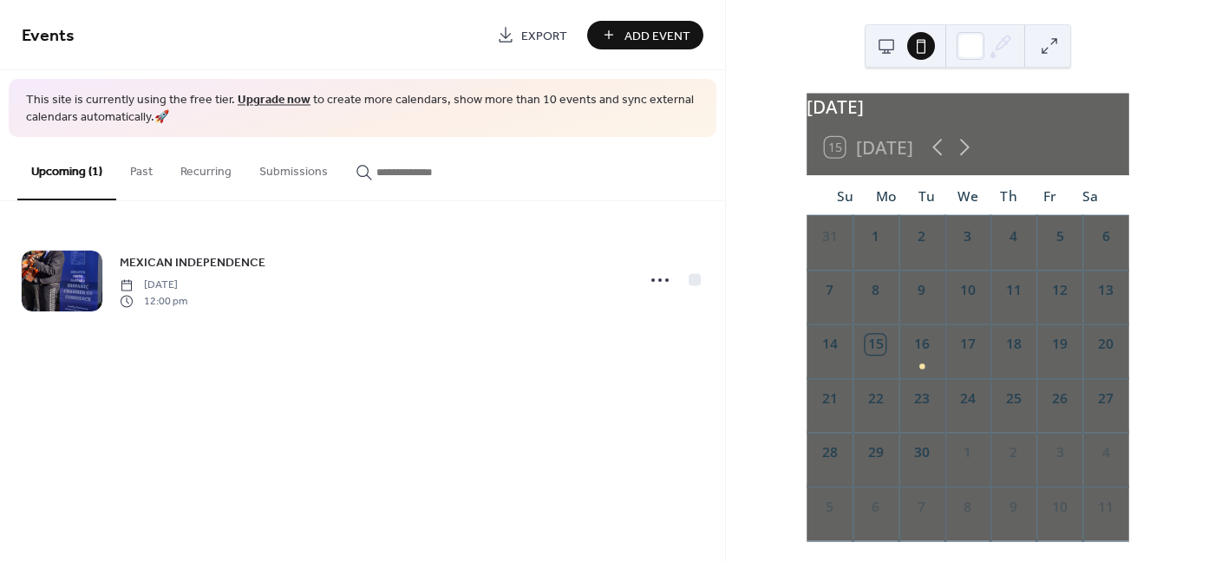 The width and height of the screenshot is (1209, 562). What do you see at coordinates (141, 167) in the screenshot?
I see `button: Past` at bounding box center [141, 167].